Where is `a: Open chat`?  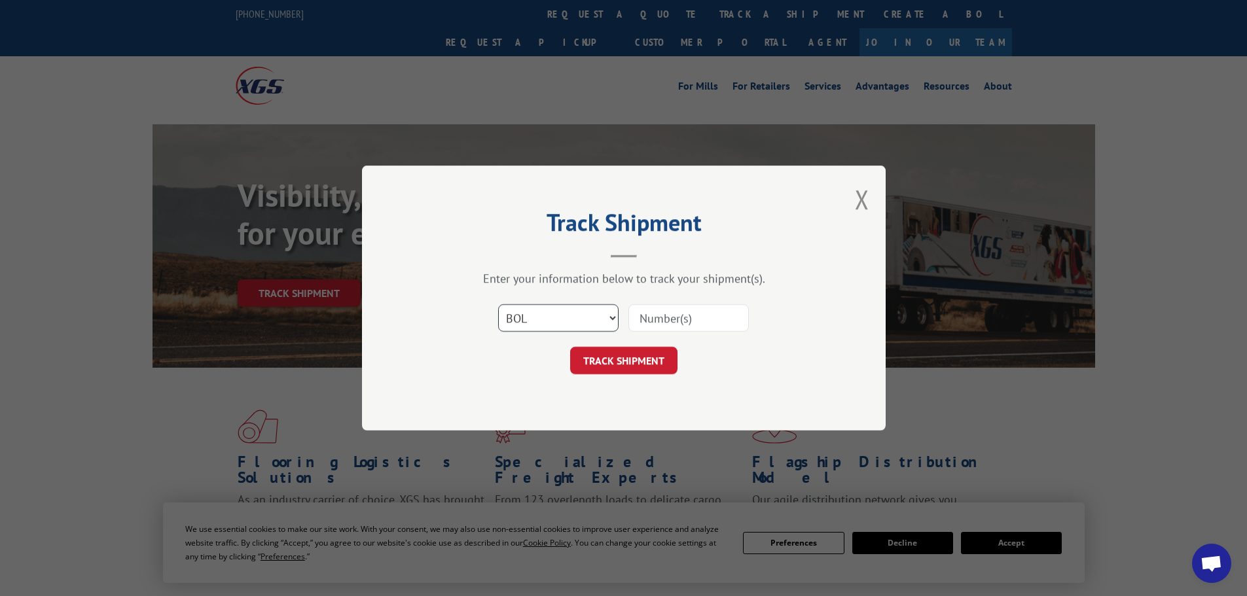 a: Open chat is located at coordinates (1212, 564).